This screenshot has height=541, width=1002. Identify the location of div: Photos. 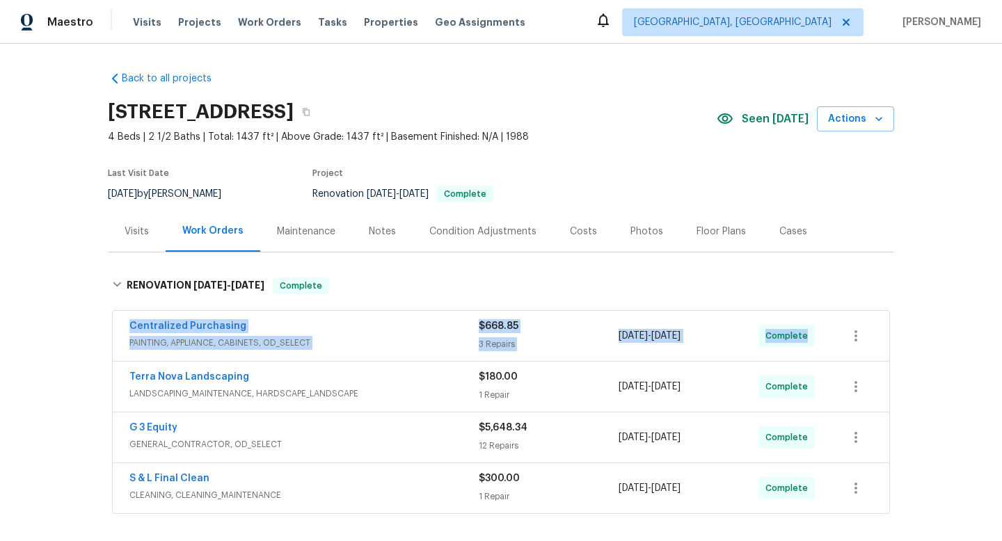
(646, 232).